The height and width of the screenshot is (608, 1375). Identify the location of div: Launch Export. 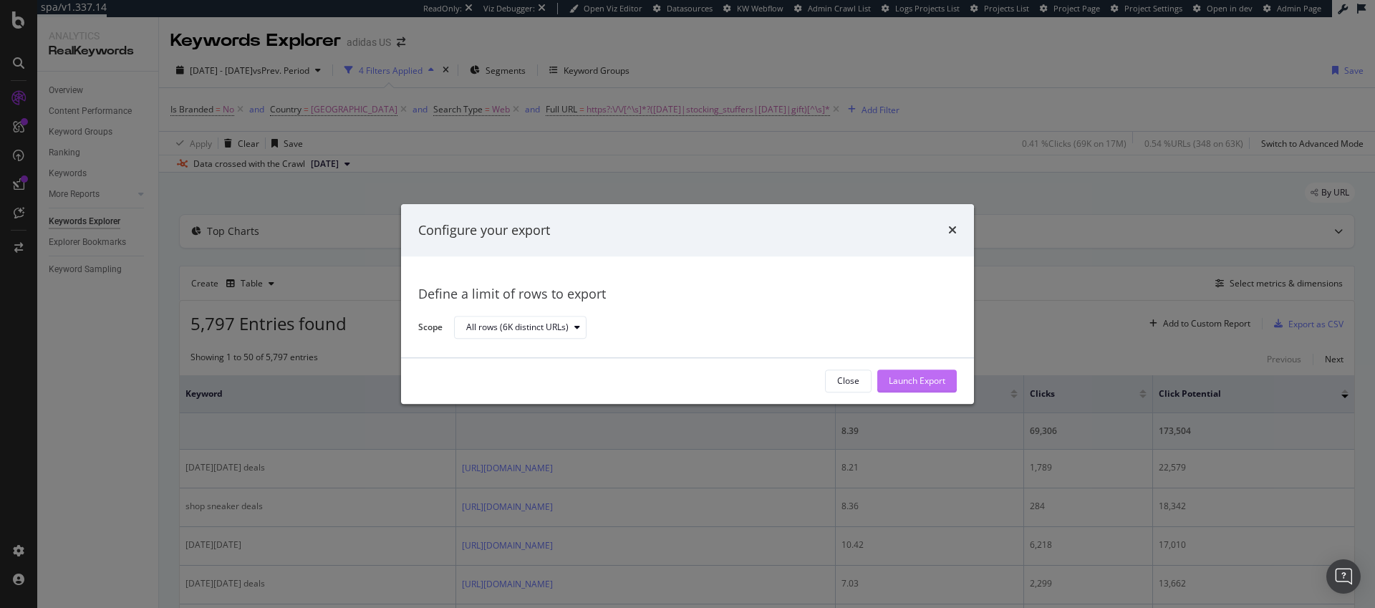
(917, 381).